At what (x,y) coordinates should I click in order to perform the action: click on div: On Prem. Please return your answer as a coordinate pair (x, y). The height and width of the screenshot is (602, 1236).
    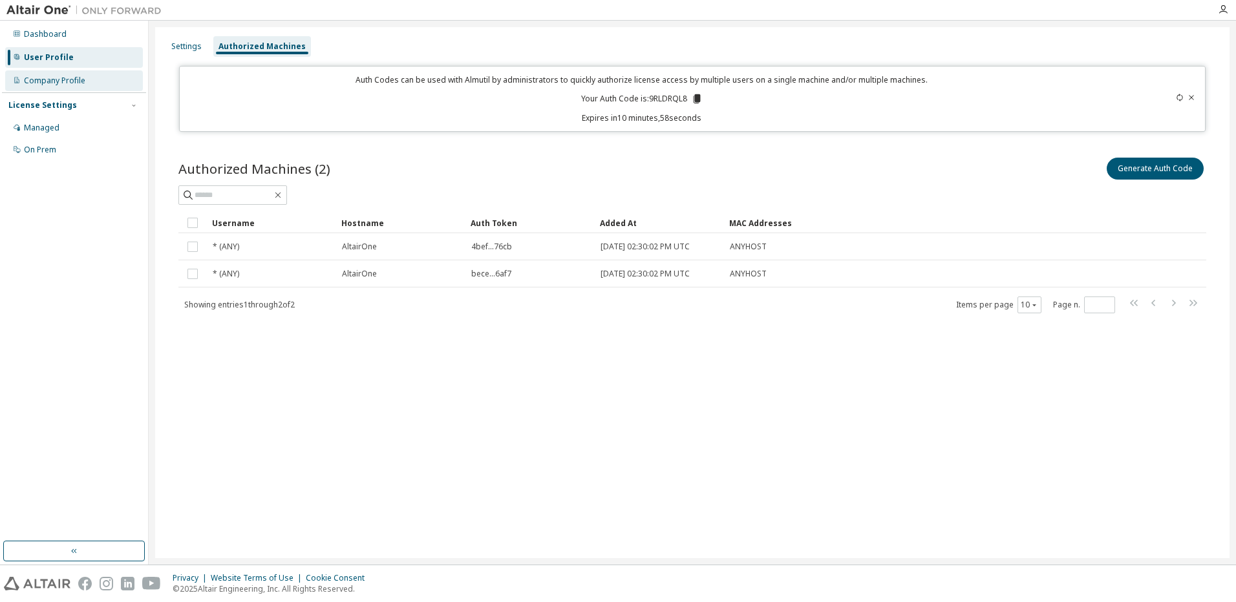
    Looking at the image, I should click on (40, 150).